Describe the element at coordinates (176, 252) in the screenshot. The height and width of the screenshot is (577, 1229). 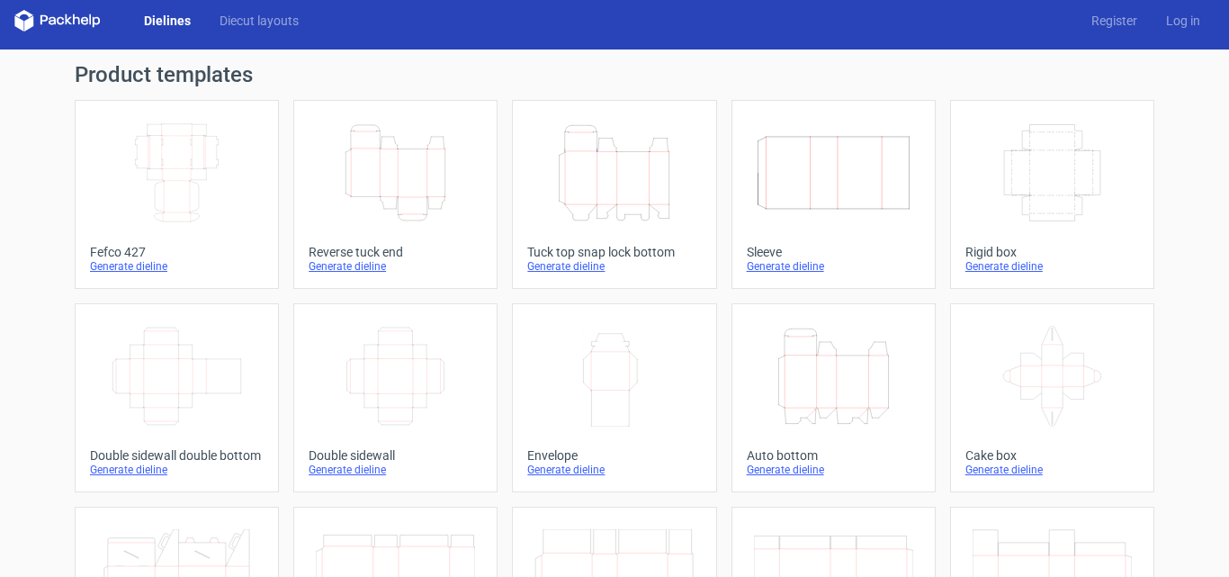
I see `div: Fefco 427` at that location.